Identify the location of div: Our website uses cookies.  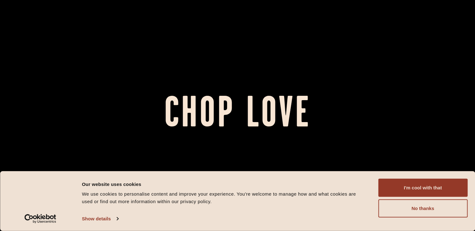
(223, 184).